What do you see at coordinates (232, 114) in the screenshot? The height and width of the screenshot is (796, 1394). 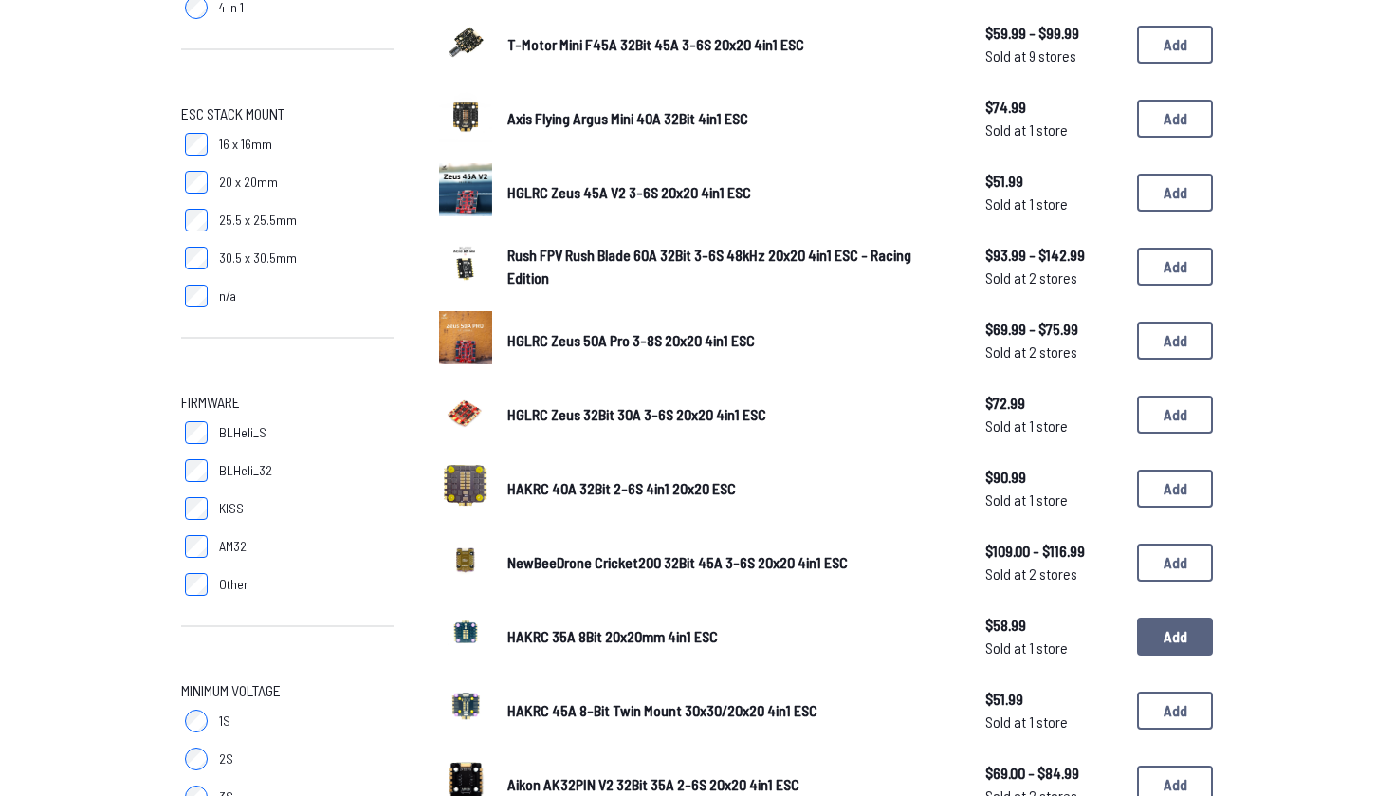 I see `span: ESC Stack Mount` at bounding box center [232, 114].